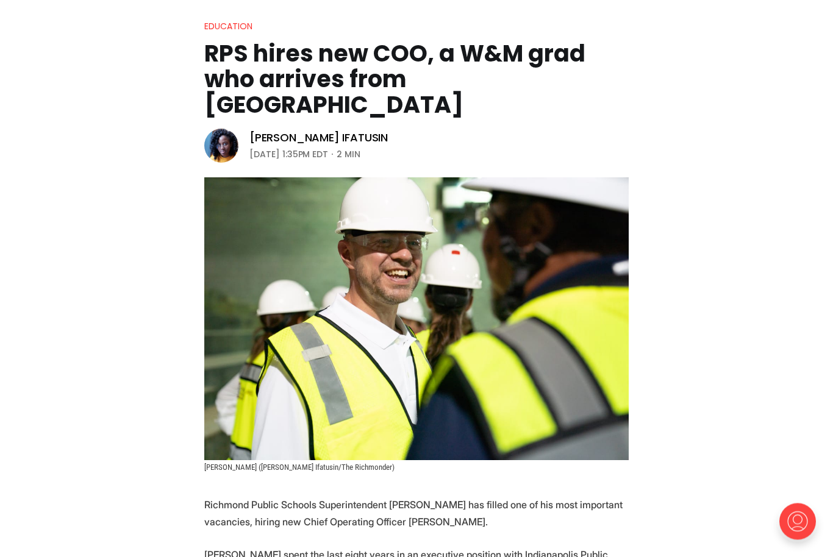  I want to click on a: Education, so click(228, 27).